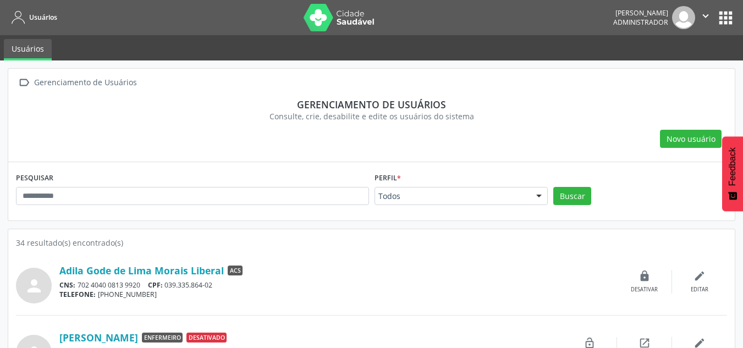  Describe the element at coordinates (644, 290) in the screenshot. I see `div: Desativar` at that location.